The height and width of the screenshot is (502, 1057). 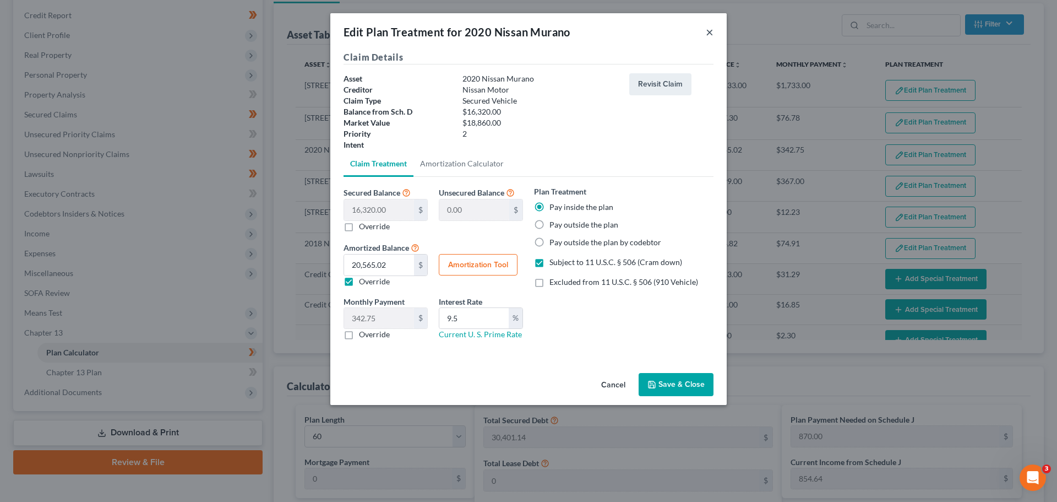 I want to click on button: Revisit Claim, so click(x=660, y=84).